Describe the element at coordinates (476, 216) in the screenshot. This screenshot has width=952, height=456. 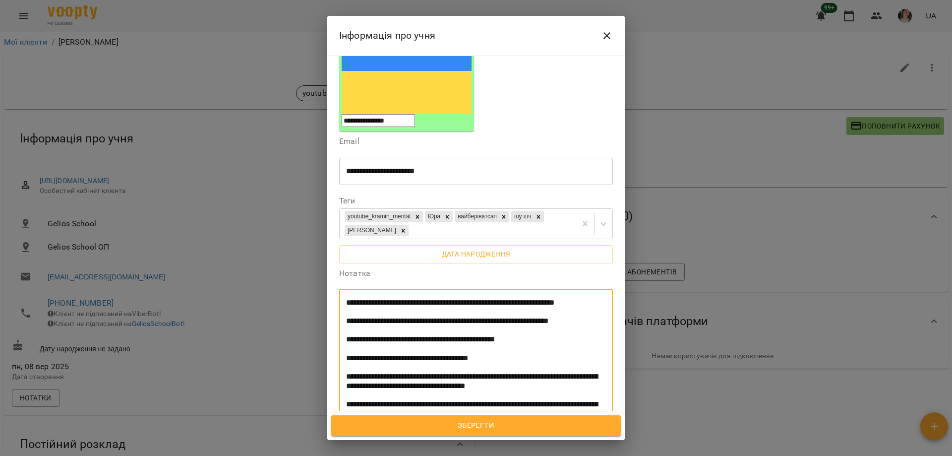
I see `div: вайберіватсап` at that location.